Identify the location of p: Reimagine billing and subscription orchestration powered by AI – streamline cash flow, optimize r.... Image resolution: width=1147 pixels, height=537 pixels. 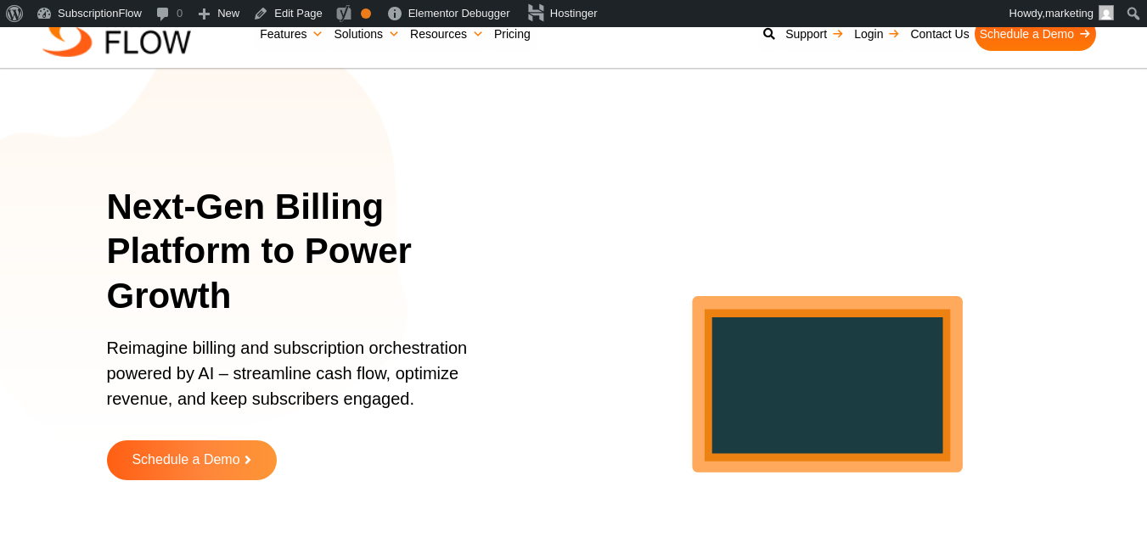
(307, 382).